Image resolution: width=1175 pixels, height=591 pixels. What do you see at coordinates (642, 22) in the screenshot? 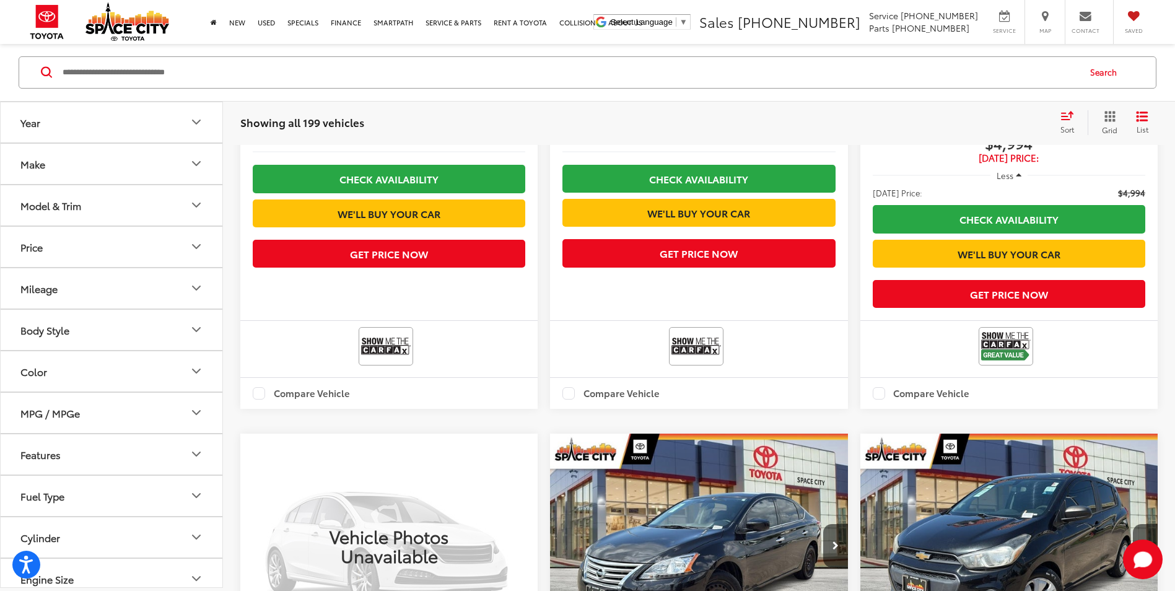
I see `span: Select Language` at bounding box center [642, 22].